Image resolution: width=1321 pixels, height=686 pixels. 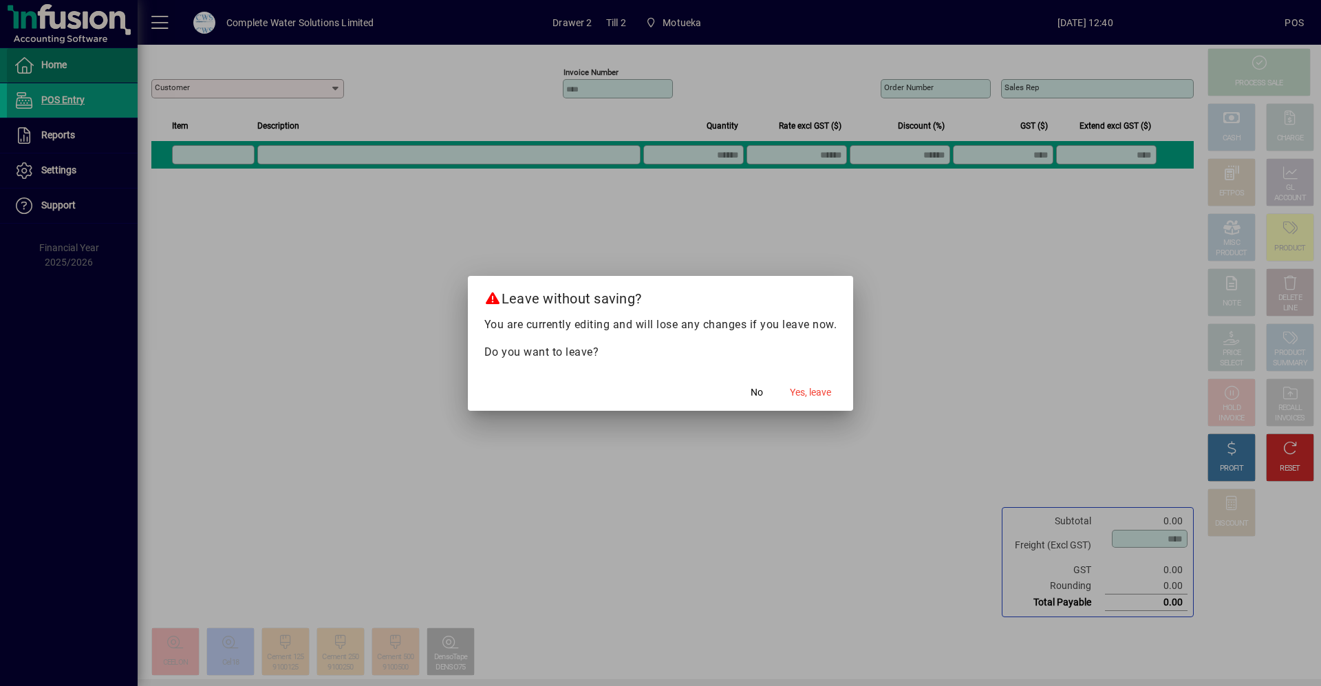 I want to click on button: No, so click(x=757, y=393).